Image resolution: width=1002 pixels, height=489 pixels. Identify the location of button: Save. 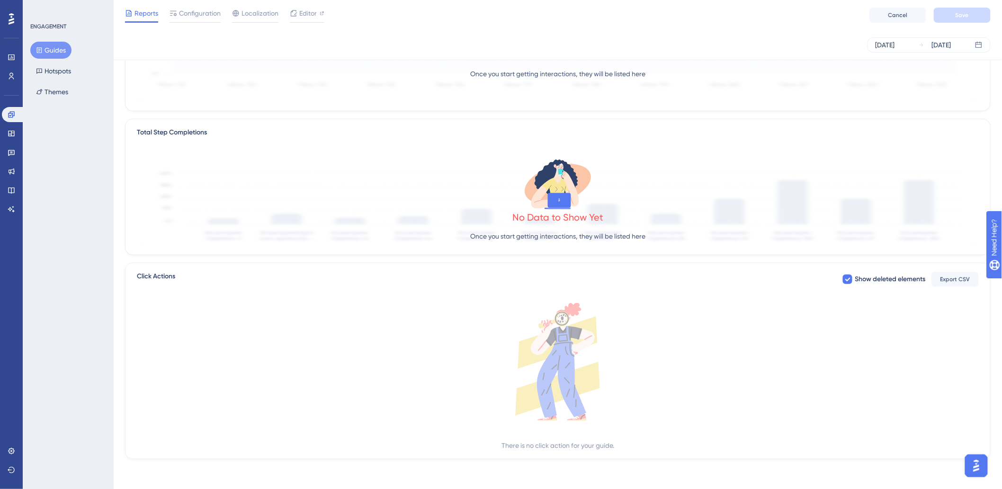
(963, 15).